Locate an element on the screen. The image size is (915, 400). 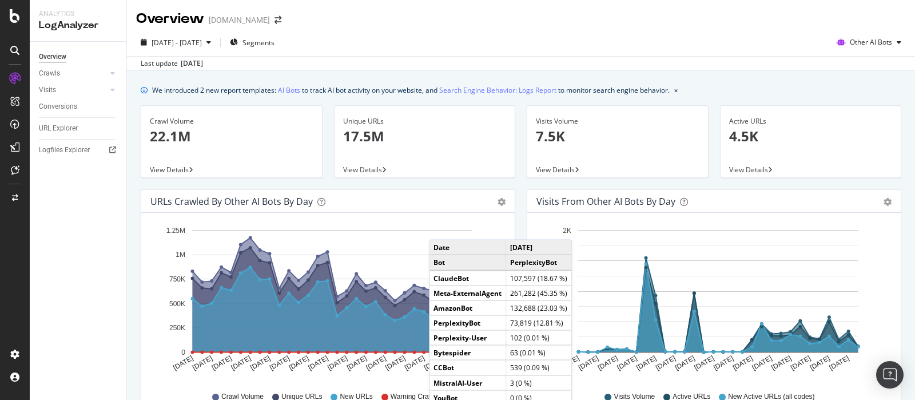
div: Conversions is located at coordinates (58, 106).